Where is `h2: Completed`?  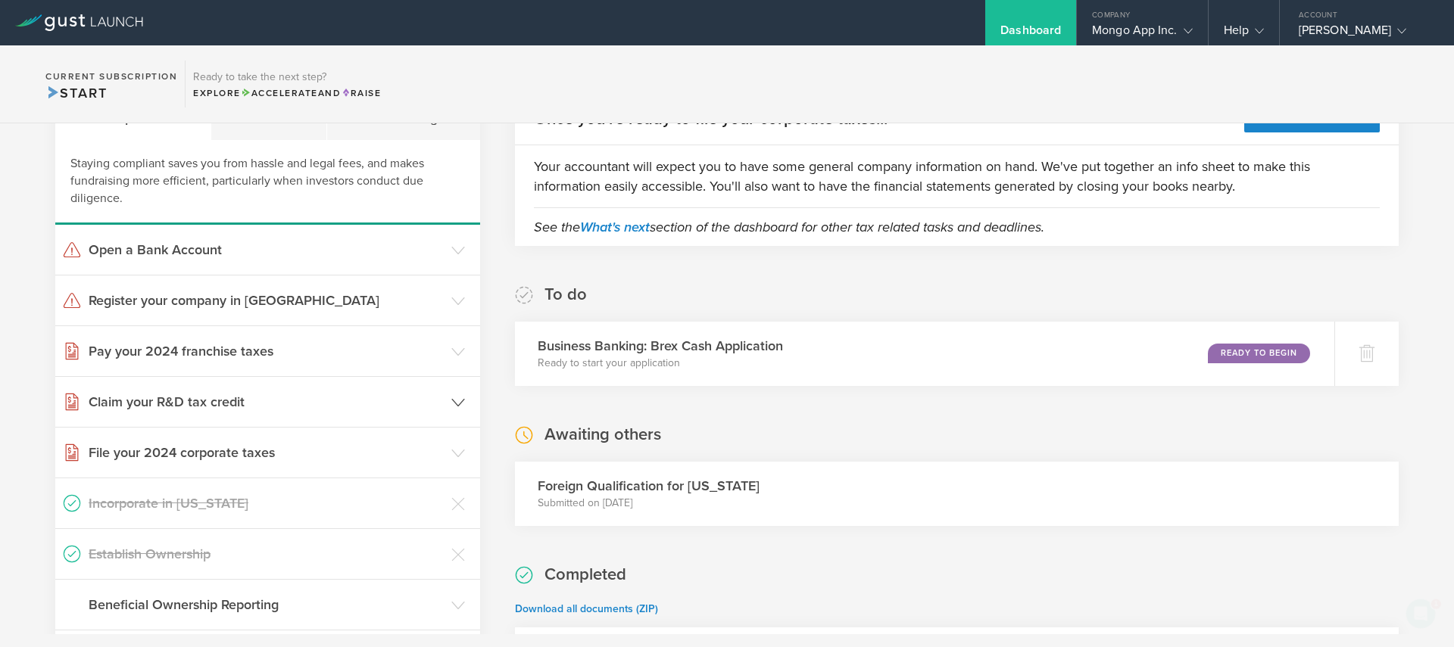 h2: Completed is located at coordinates (585, 575).